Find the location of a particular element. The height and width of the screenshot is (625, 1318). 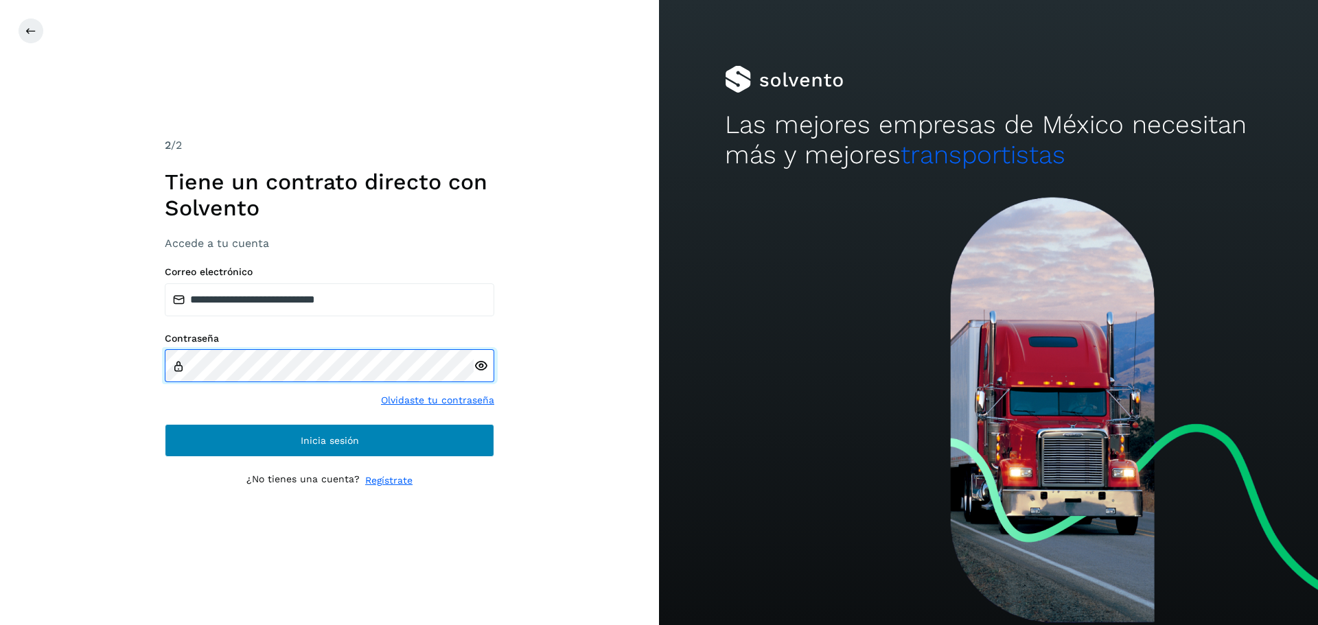

a: Regístrate is located at coordinates (388, 480).